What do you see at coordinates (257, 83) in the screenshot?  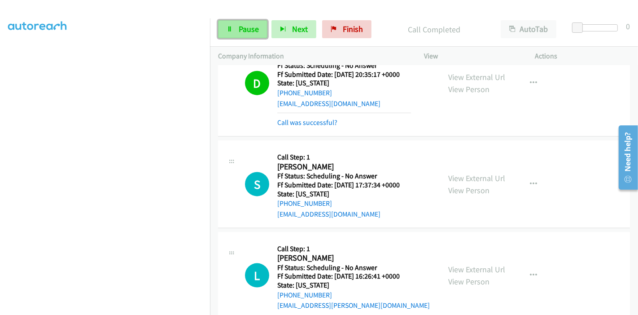 I see `h1: D` at bounding box center [257, 83].